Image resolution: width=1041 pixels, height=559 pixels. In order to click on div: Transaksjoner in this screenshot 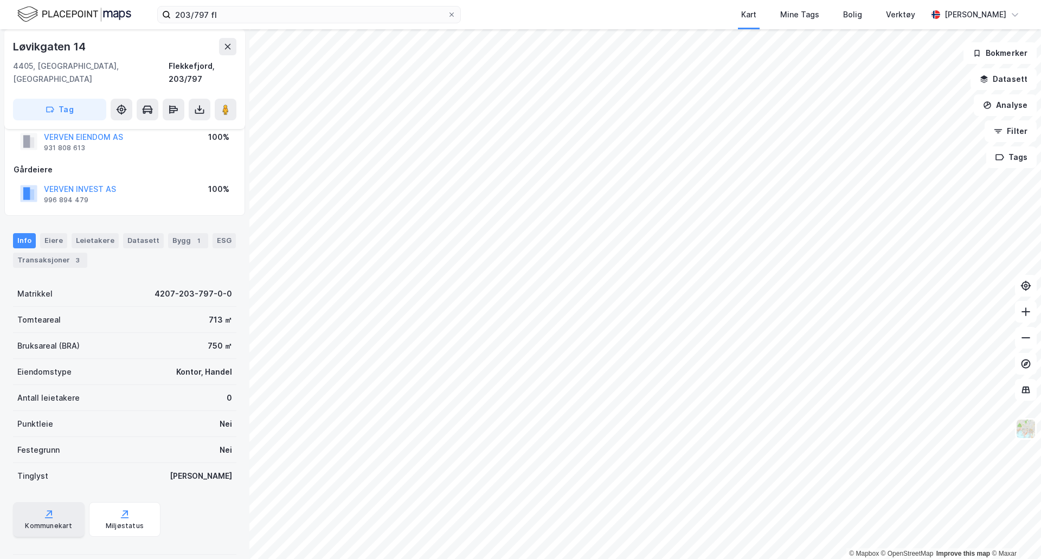, I will do `click(50, 260)`.